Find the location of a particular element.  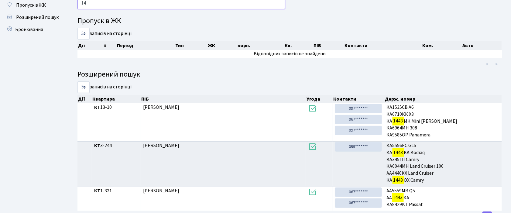

th: Держ. номер is located at coordinates (444, 99).